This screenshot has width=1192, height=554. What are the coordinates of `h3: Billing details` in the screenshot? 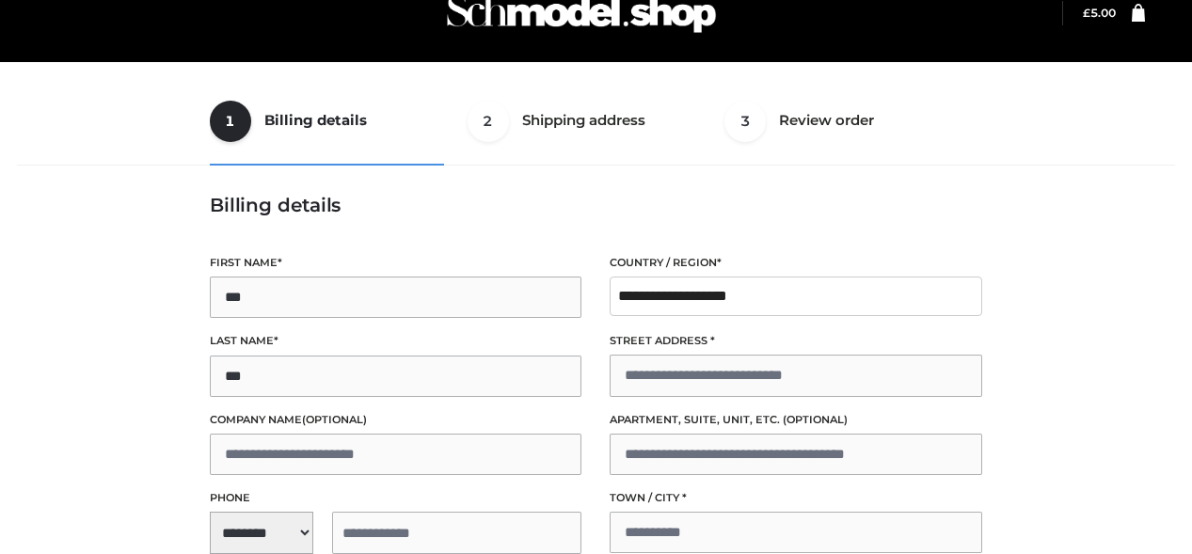 It's located at (595, 205).